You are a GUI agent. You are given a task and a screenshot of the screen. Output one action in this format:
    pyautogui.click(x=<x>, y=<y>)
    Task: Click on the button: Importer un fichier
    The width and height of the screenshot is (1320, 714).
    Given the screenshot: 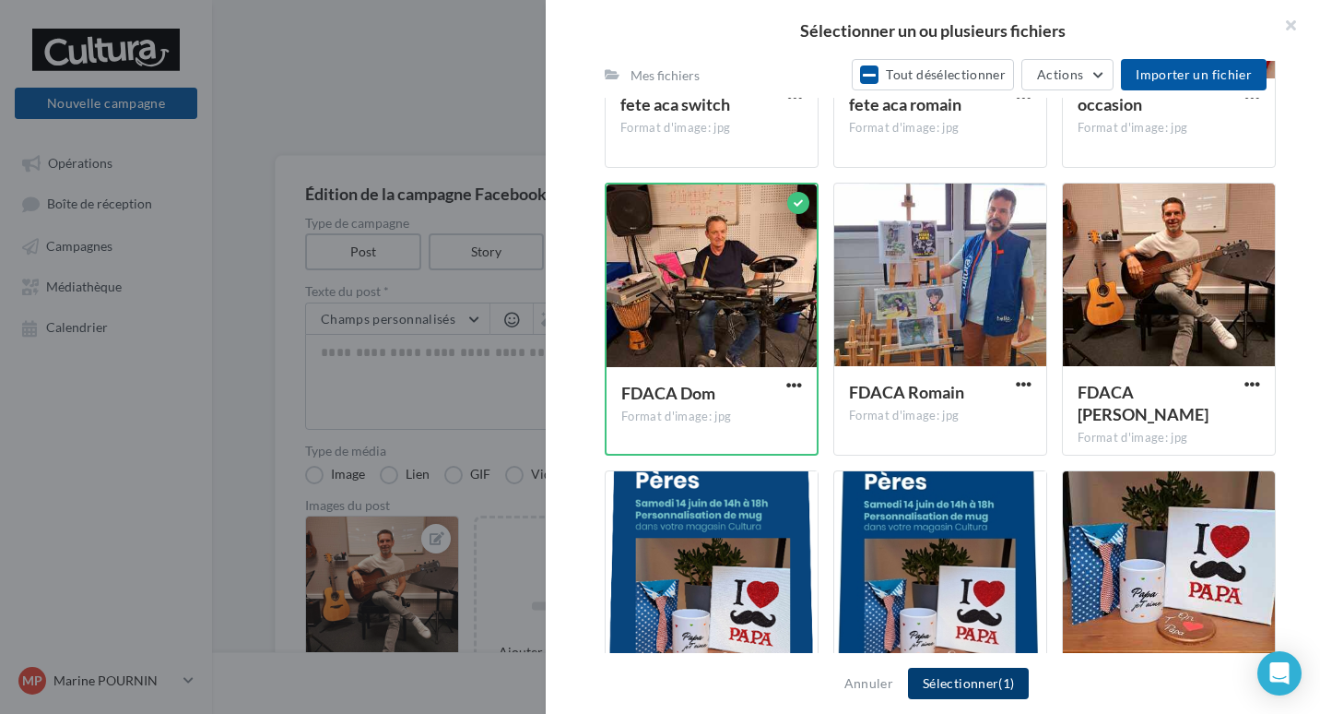 What is the action you would take?
    pyautogui.click(x=1194, y=75)
    